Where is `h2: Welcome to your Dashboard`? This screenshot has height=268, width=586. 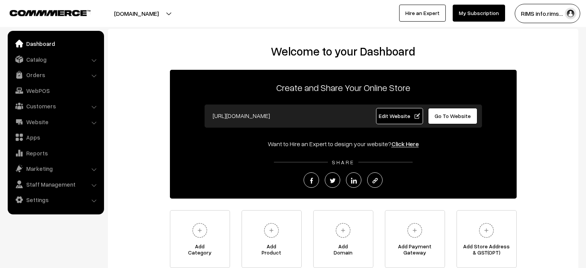
h2: Welcome to your Dashboard is located at coordinates (343, 51).